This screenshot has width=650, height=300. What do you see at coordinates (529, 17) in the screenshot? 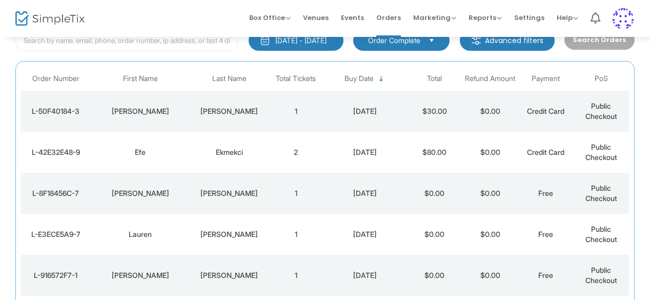
I see `span: Settings` at bounding box center [529, 17].